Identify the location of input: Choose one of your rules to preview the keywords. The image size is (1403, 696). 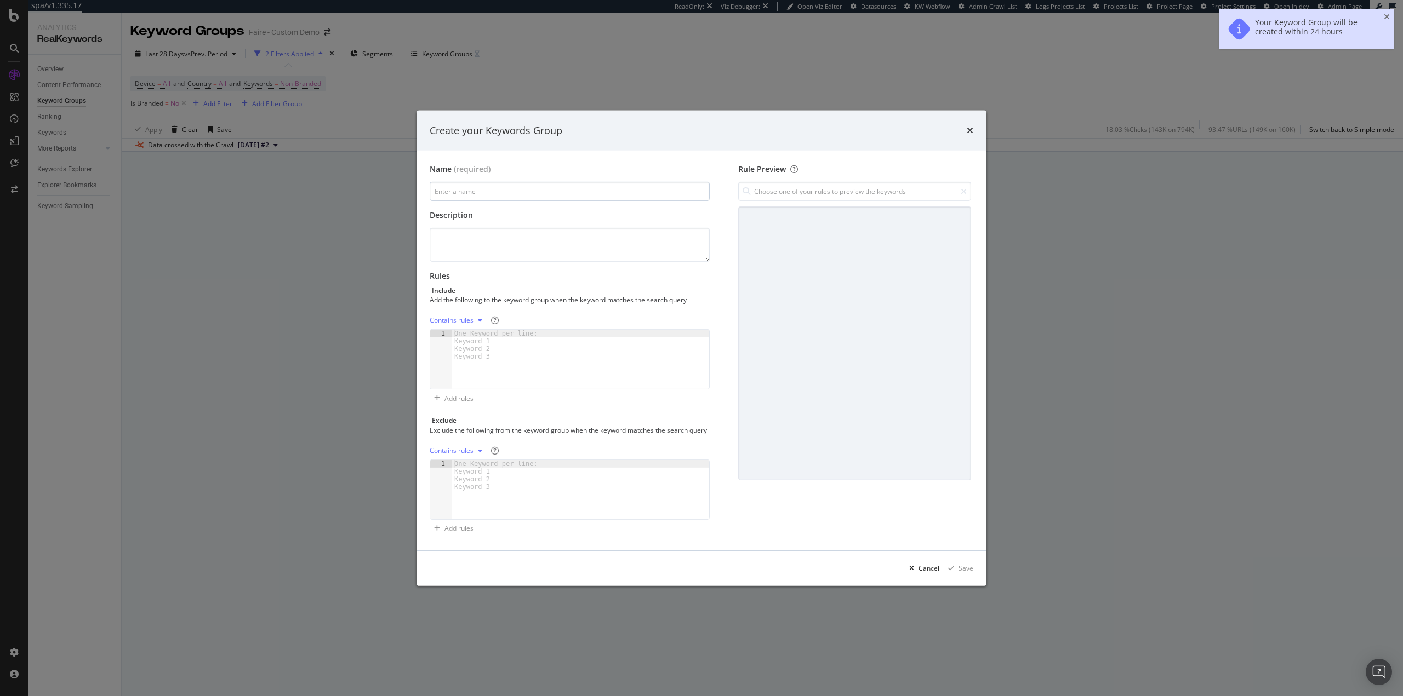
(854, 191).